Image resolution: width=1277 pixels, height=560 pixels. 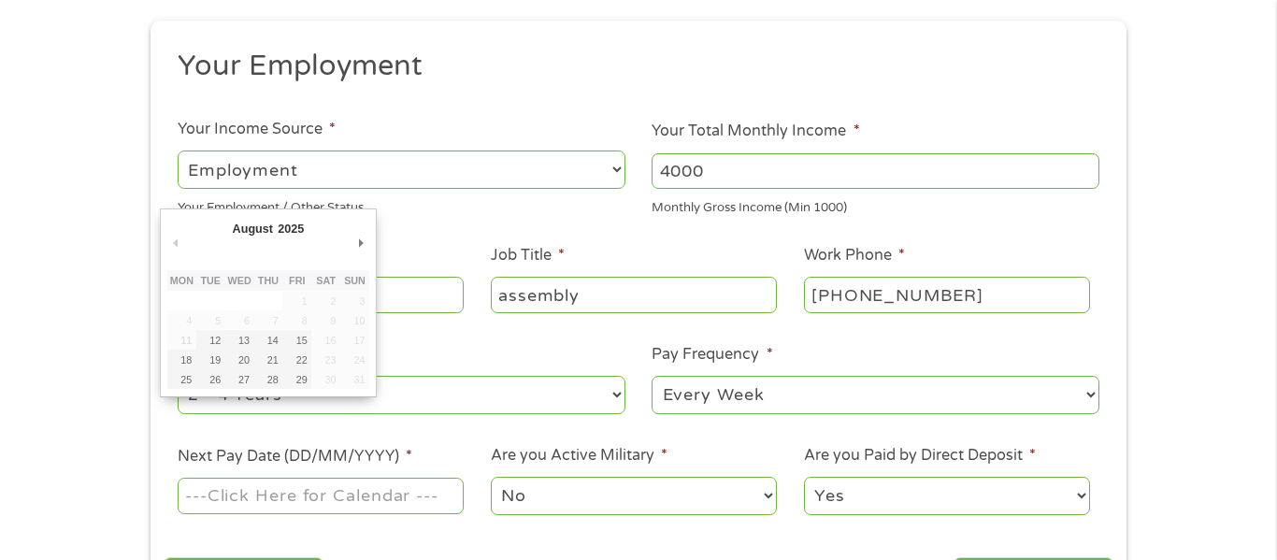 What do you see at coordinates (210, 359) in the screenshot?
I see `button: 19` at bounding box center [210, 359].